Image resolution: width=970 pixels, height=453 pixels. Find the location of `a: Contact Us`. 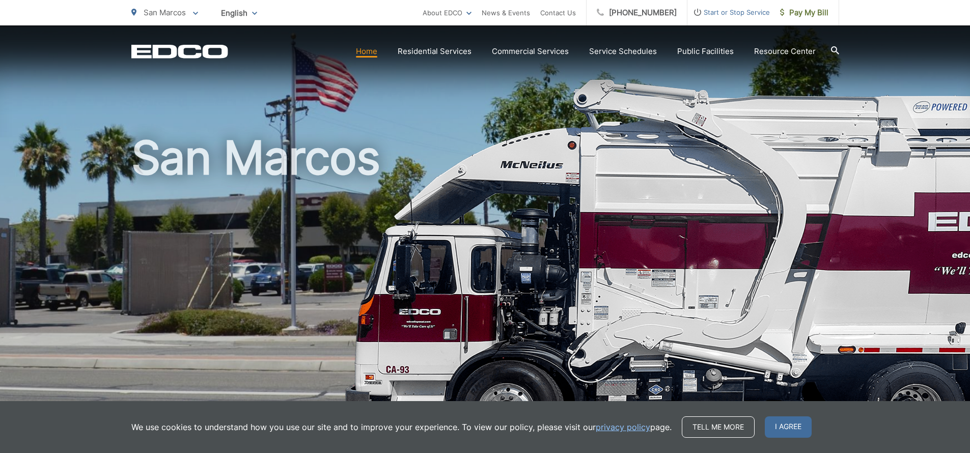

a: Contact Us is located at coordinates (558, 13).